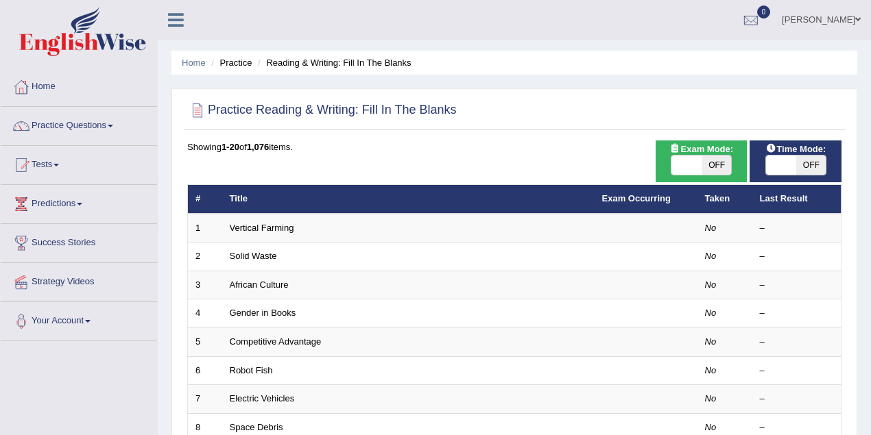 This screenshot has height=435, width=871. I want to click on a: Robot Fish, so click(251, 370).